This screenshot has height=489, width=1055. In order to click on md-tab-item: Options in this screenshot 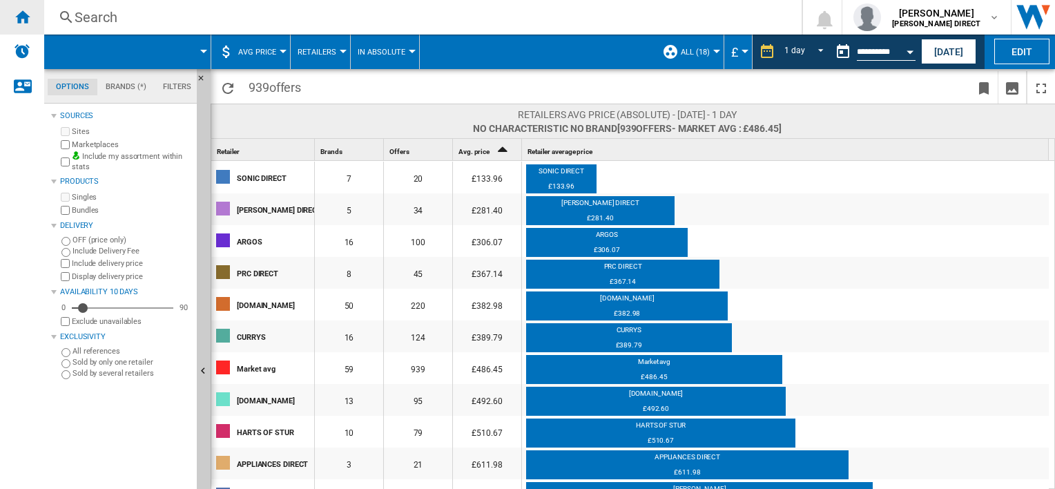, I will do `click(72, 87)`.